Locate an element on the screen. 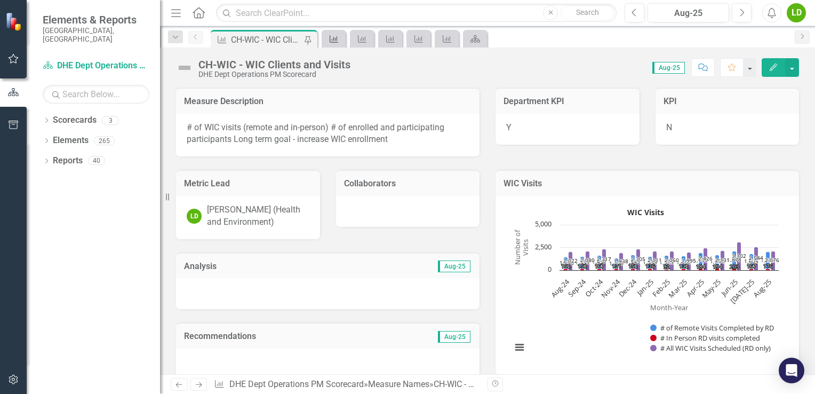  text: 1,878 is located at coordinates (734, 259).